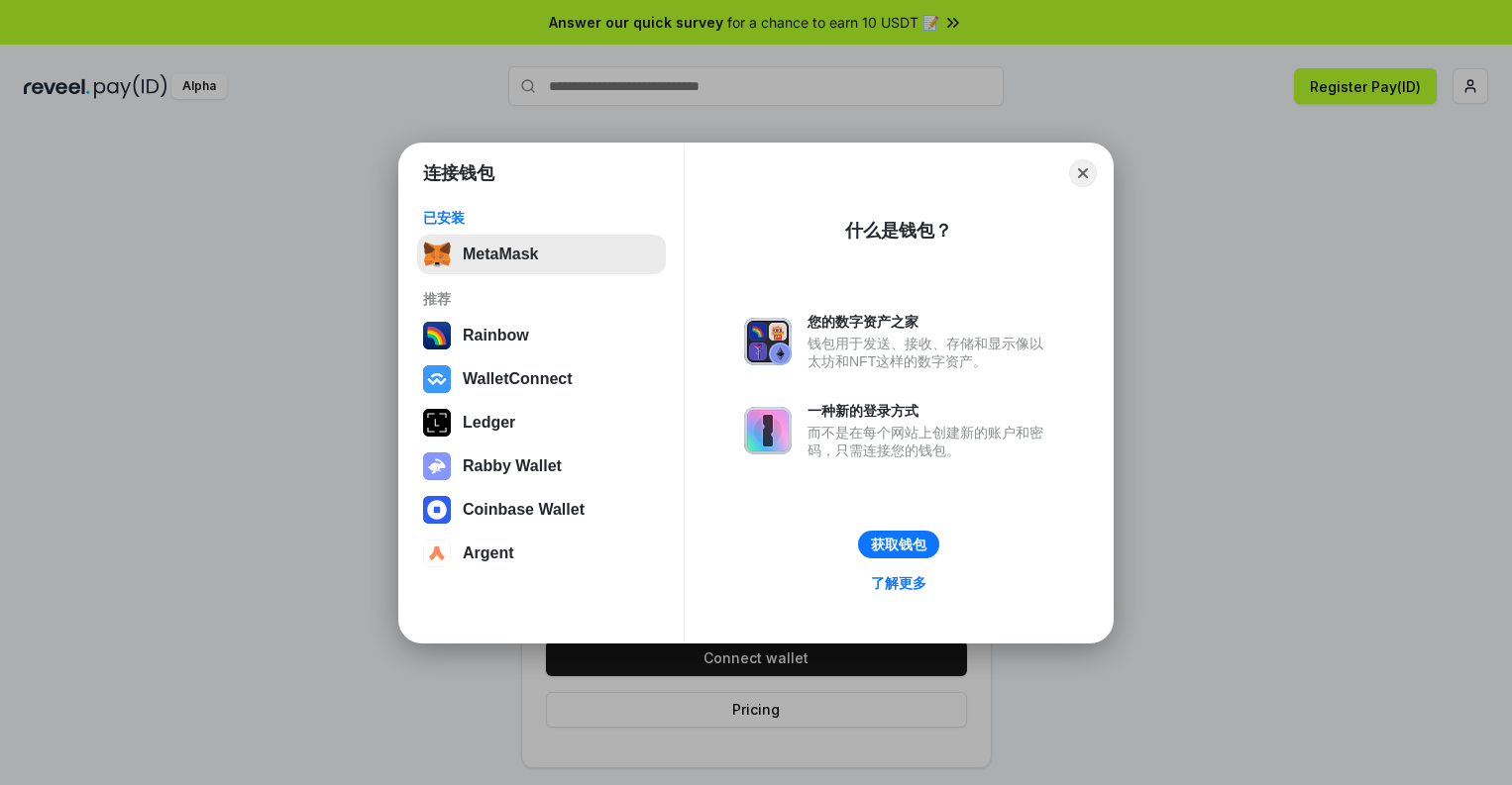 The height and width of the screenshot is (785, 1512). Describe the element at coordinates (437, 255) in the screenshot. I see `img: svg+xml,%3Csvg%20fill%3D%22none%22%20height%3D%2233%22%20viewBox%3D%220%200%2035%2033%22%20width%...` at that location.